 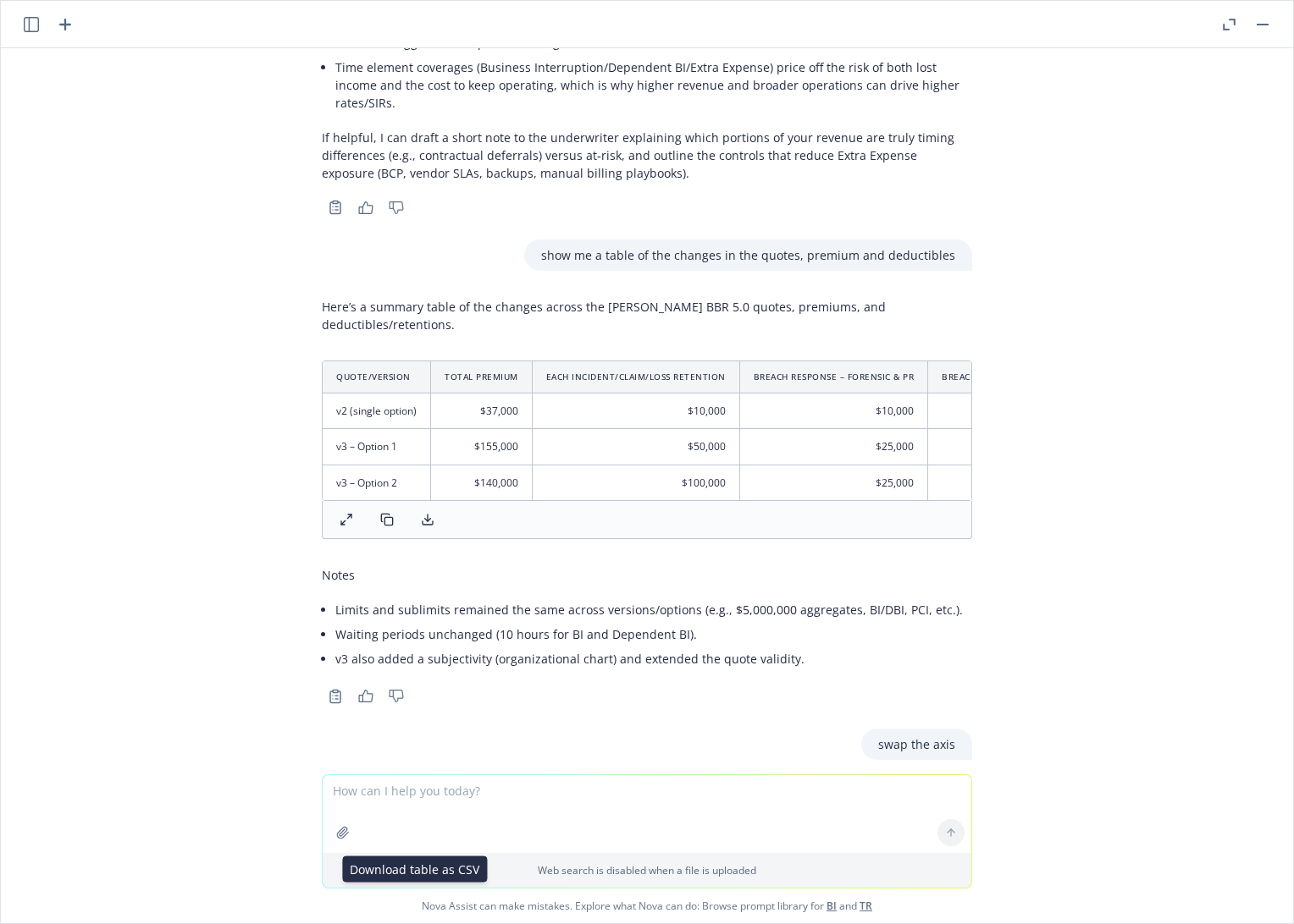 What do you see at coordinates (916, 744) in the screenshot?
I see `p: swap the axis` at bounding box center [916, 744].